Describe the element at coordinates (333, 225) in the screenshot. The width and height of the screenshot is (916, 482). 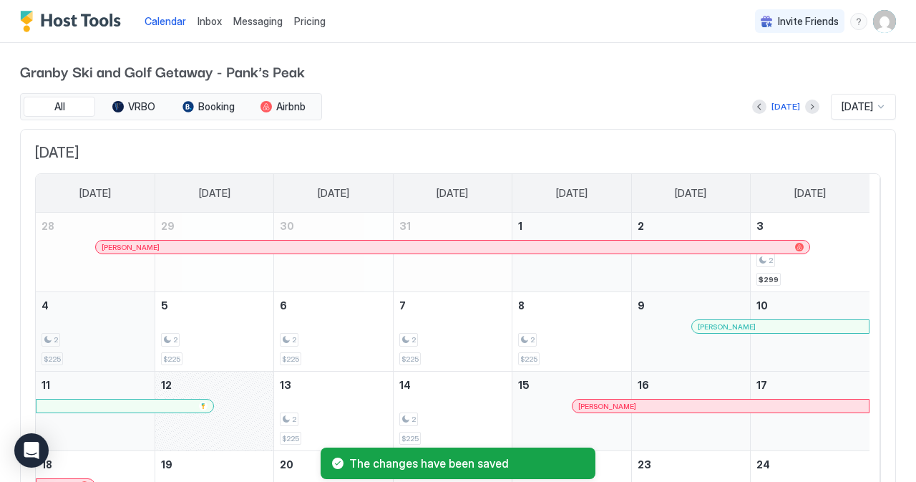
I see `a: December 30, 2025` at that location.